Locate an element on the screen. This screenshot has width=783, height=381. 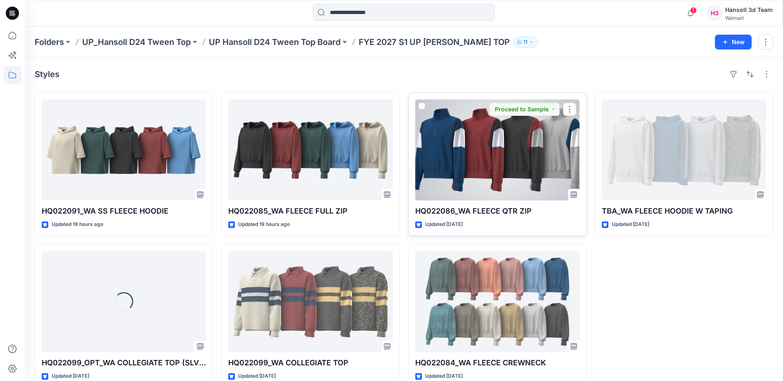
a: Folders is located at coordinates (49, 42).